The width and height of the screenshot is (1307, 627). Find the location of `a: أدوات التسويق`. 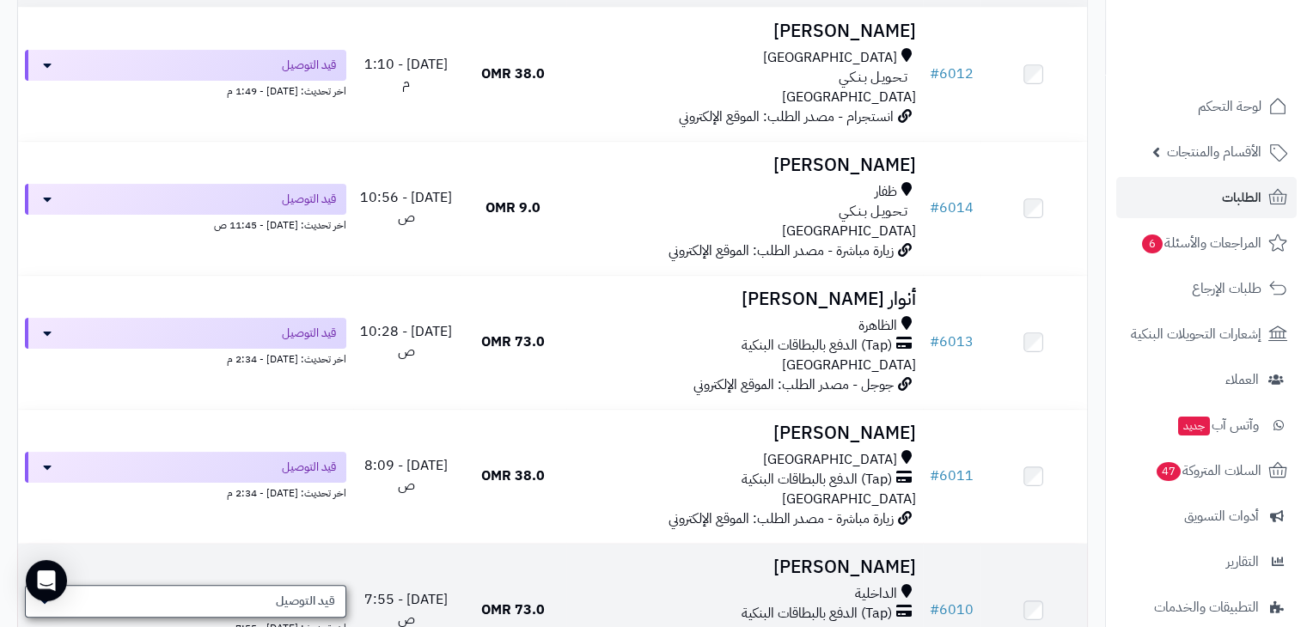

a: أدوات التسويق is located at coordinates (1207, 516).